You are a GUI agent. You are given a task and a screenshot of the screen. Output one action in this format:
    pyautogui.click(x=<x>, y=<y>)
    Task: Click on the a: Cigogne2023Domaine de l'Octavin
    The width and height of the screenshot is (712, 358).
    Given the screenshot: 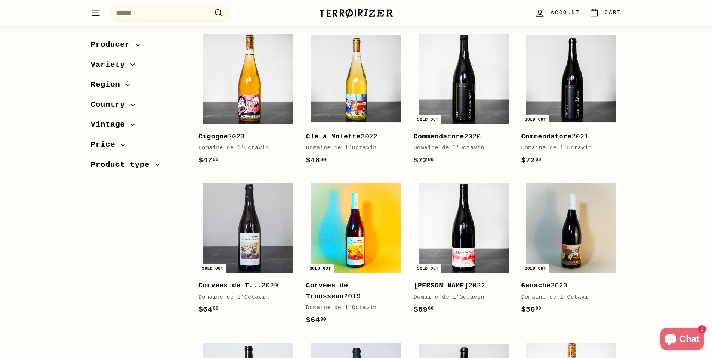 What is the action you would take?
    pyautogui.click(x=248, y=101)
    